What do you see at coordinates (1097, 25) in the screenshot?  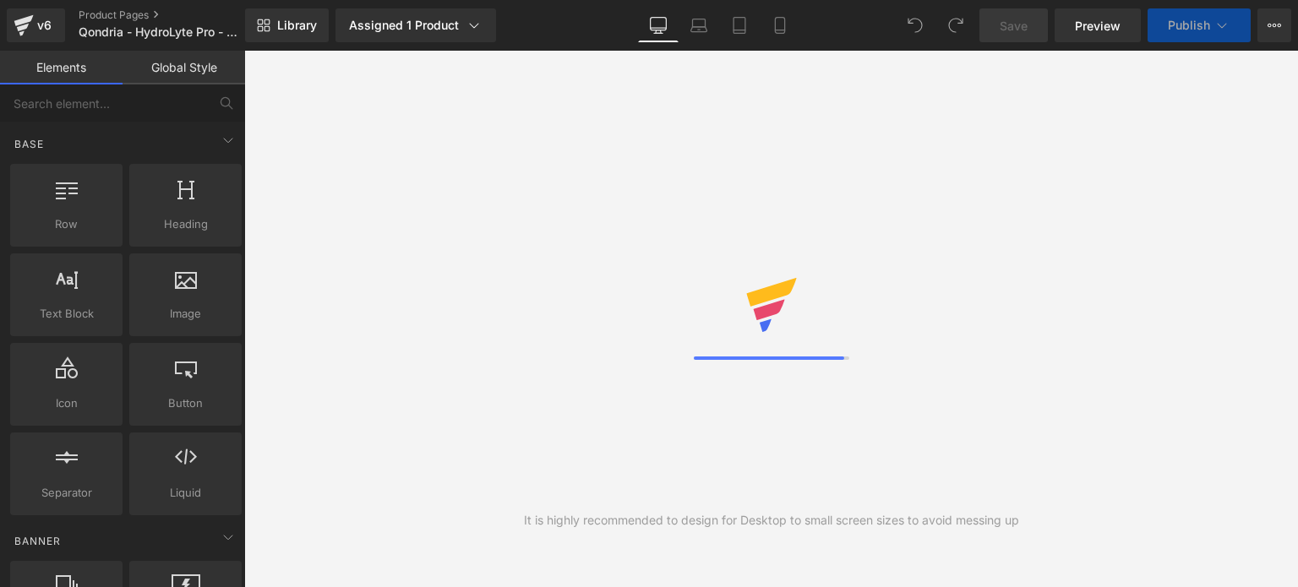 I see `span: Preview` at bounding box center [1097, 25].